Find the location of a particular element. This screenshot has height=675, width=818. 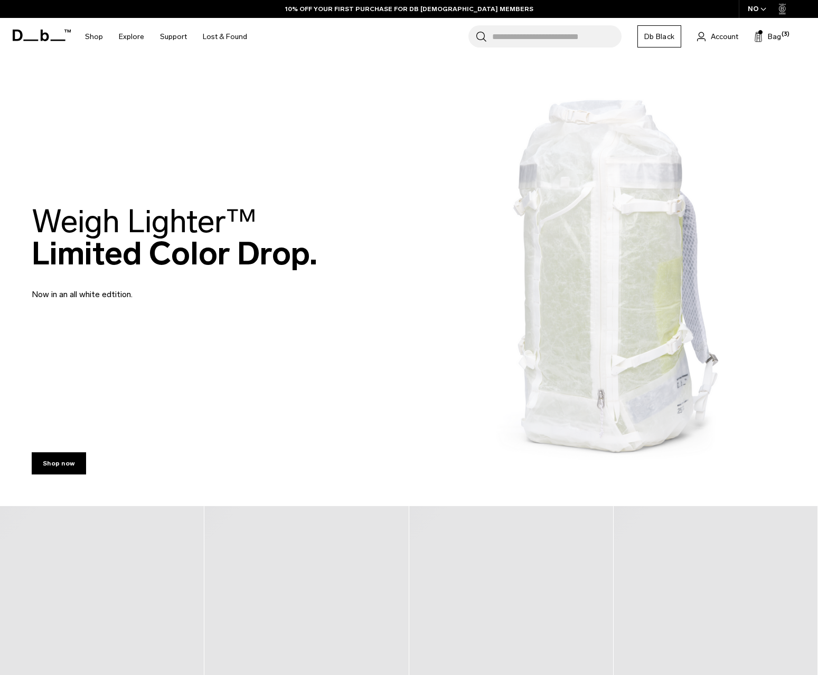

a: Shop is located at coordinates (94, 36).